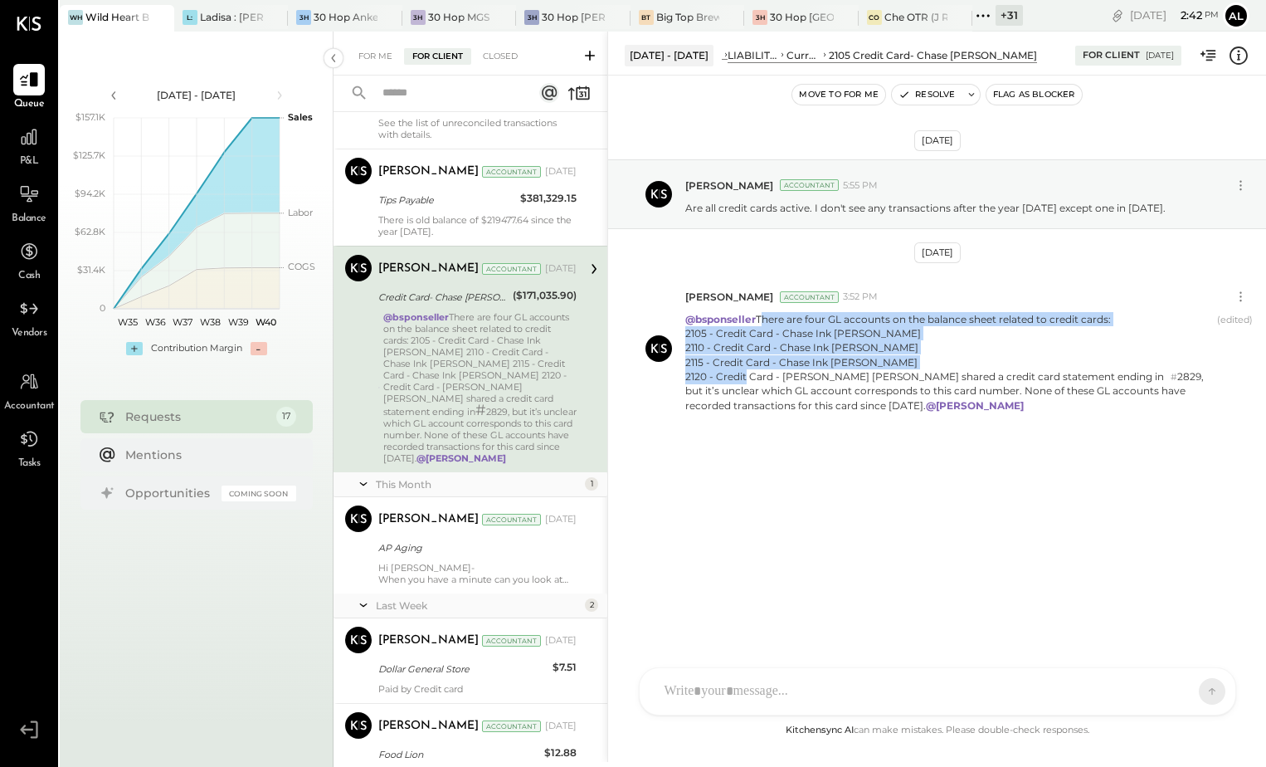 The width and height of the screenshot is (1266, 767). What do you see at coordinates (259, 493) in the screenshot?
I see `div: Coming Soon` at bounding box center [259, 493].